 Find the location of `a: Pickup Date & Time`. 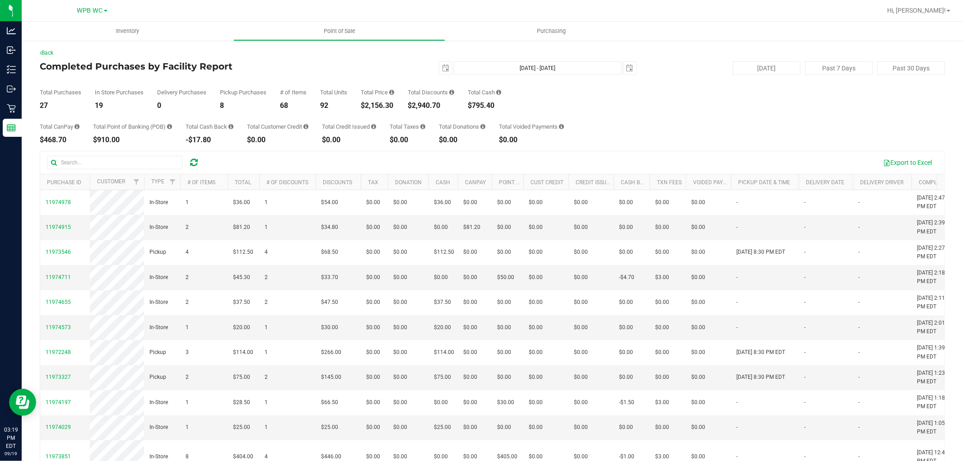

a: Pickup Date & Time is located at coordinates (764, 182).